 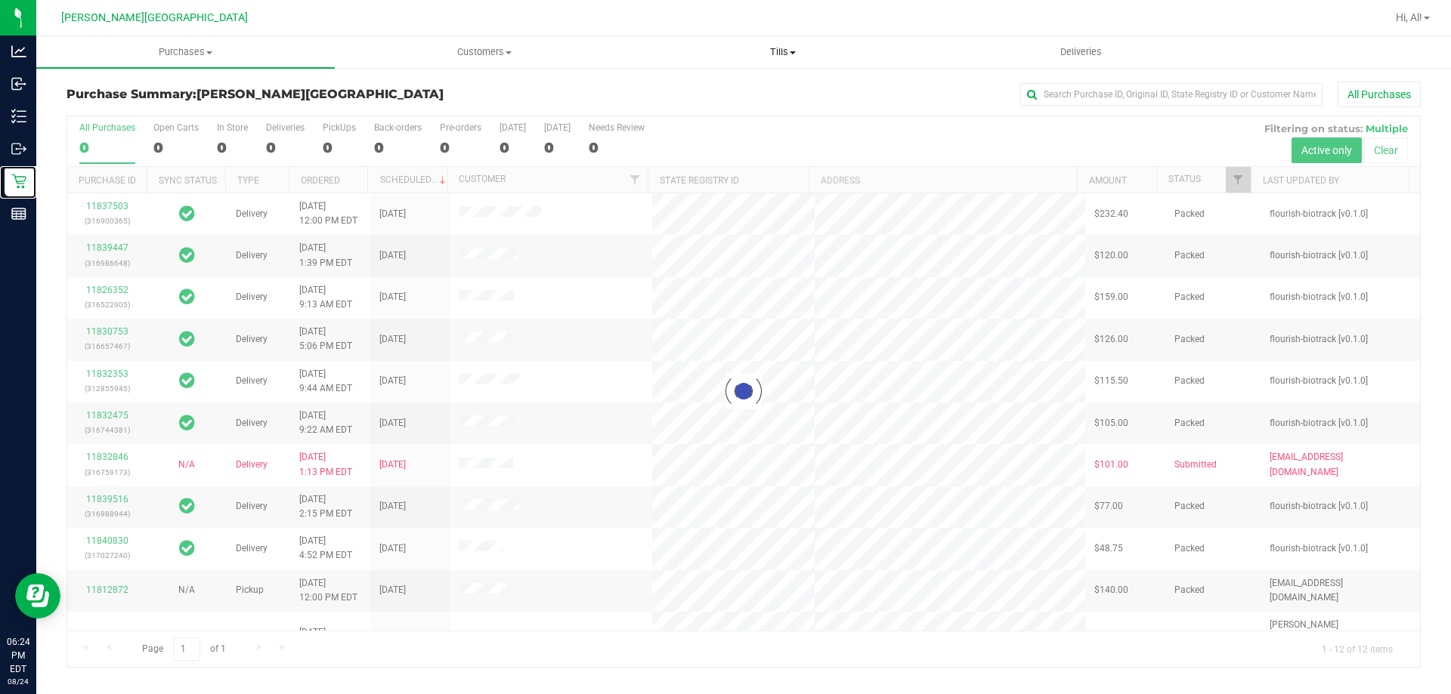 I want to click on span: Customers, so click(x=484, y=52).